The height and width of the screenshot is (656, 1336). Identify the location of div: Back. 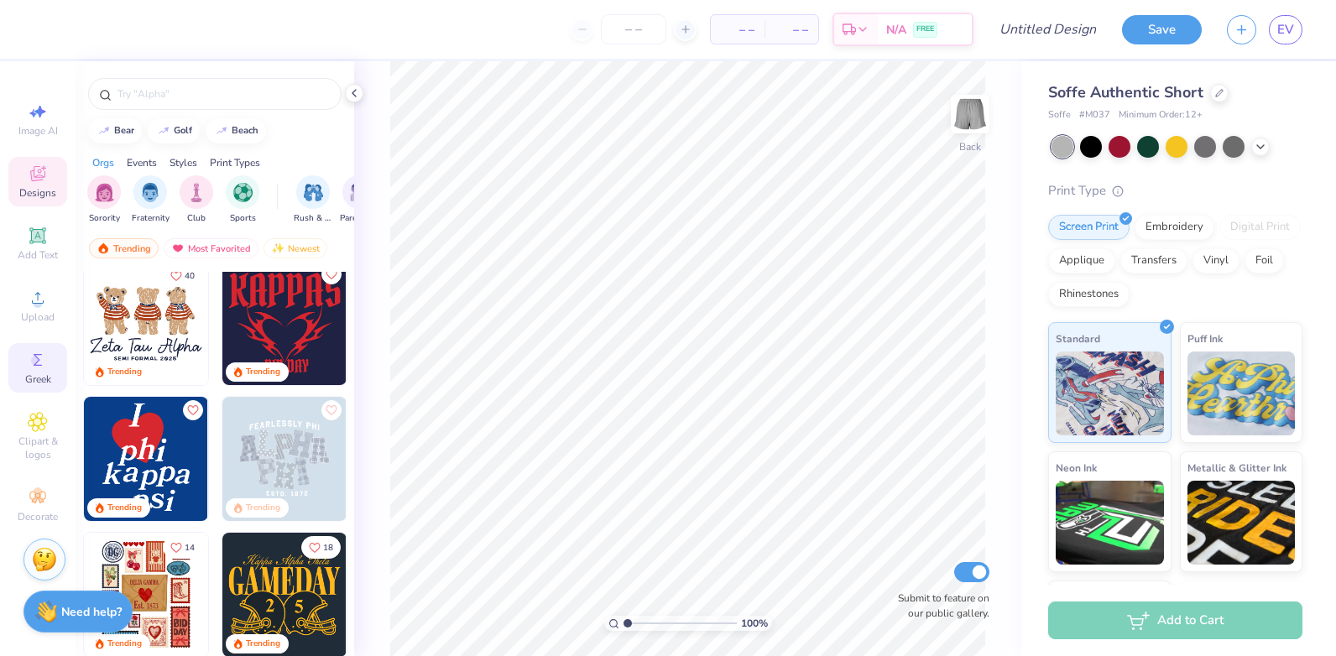
(970, 147).